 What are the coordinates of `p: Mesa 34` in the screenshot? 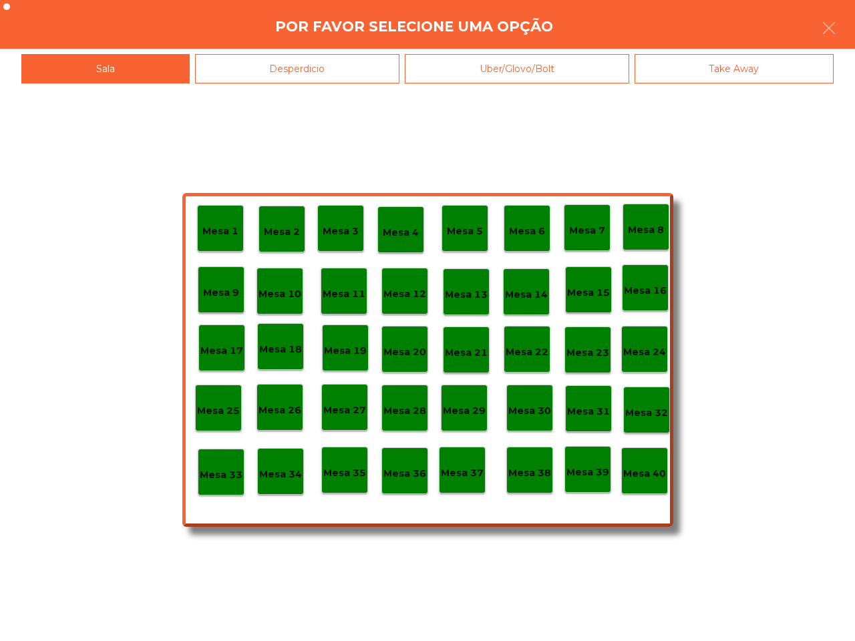 It's located at (281, 474).